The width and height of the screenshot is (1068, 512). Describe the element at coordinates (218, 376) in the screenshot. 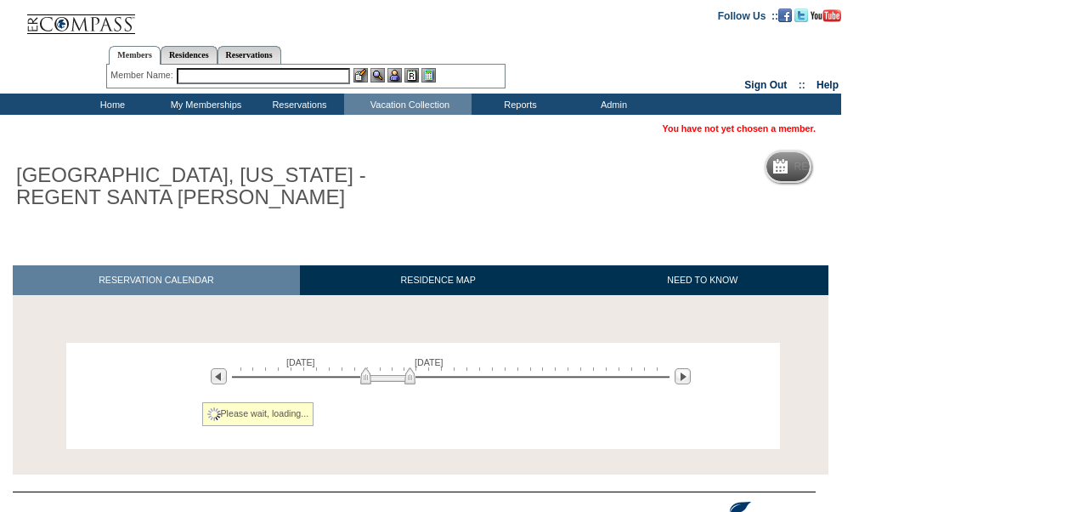

I see `img: Previous` at that location.